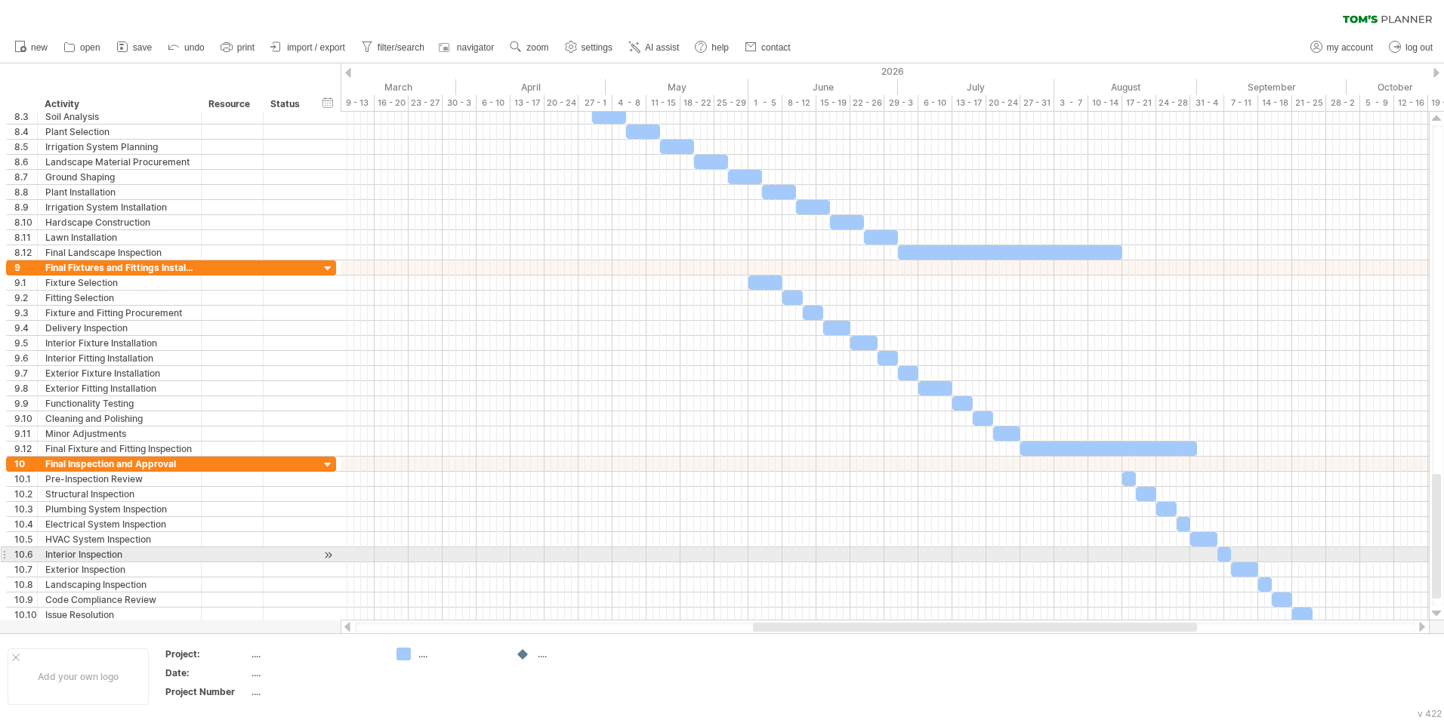  Describe the element at coordinates (677, 87) in the screenshot. I see `div: May 2026` at that location.